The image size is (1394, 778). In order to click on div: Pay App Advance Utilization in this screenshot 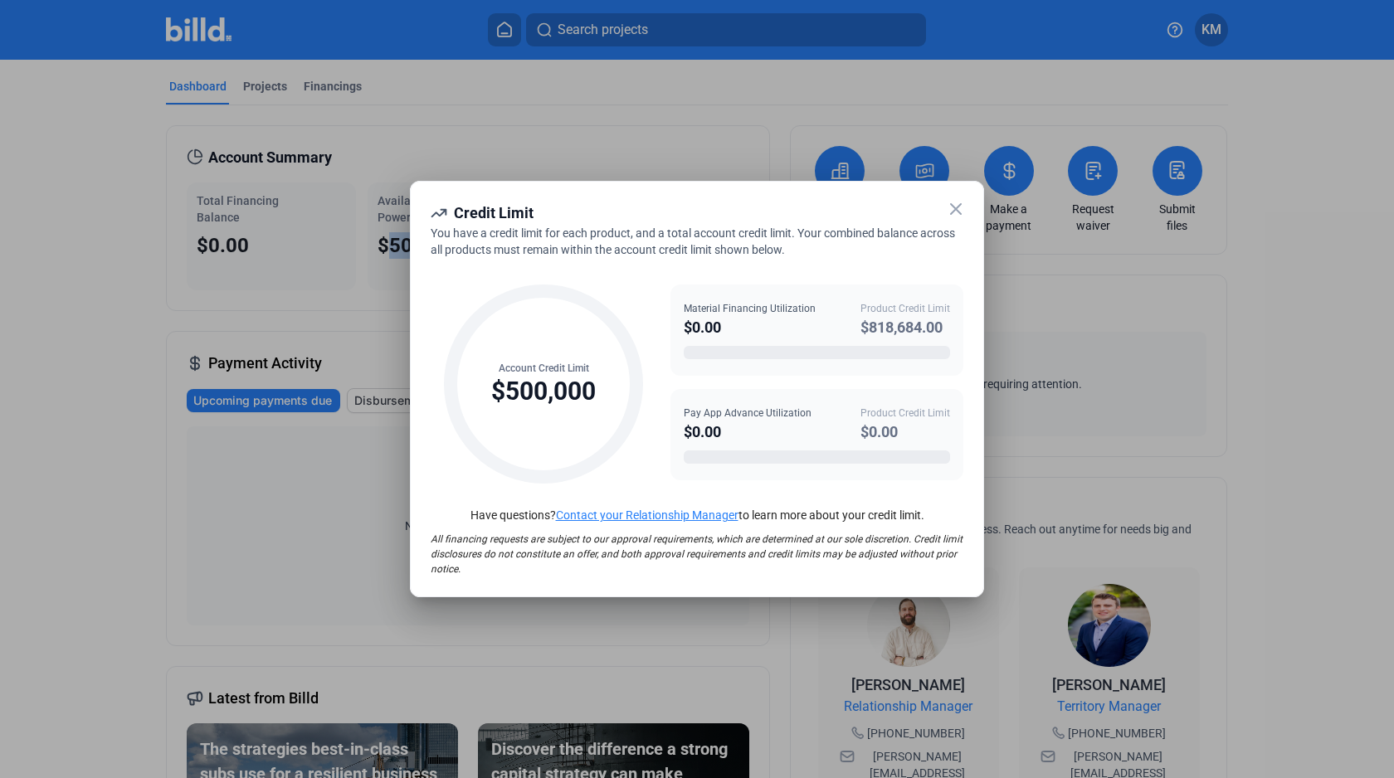, I will do `click(747, 413)`.